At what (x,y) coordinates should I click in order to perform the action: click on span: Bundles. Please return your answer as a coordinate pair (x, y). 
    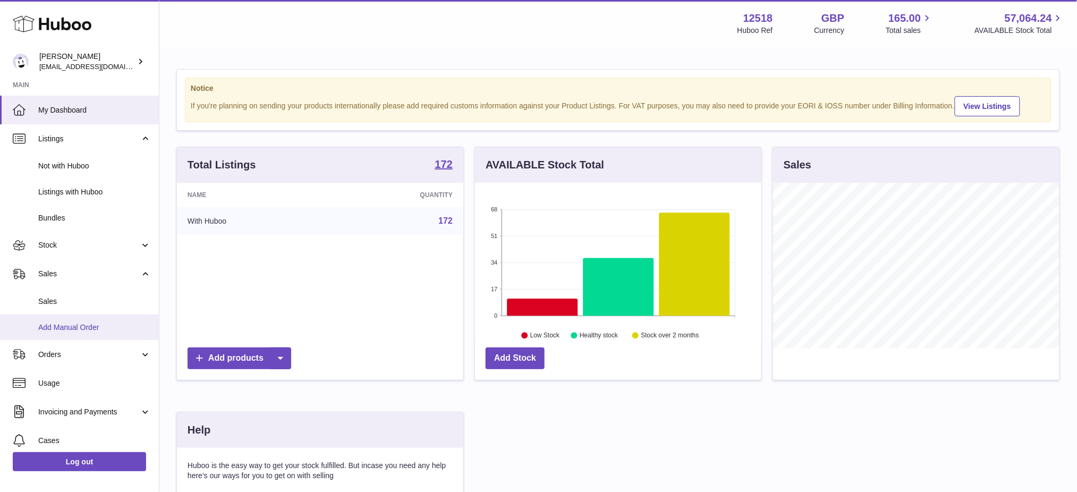
    Looking at the image, I should click on (95, 218).